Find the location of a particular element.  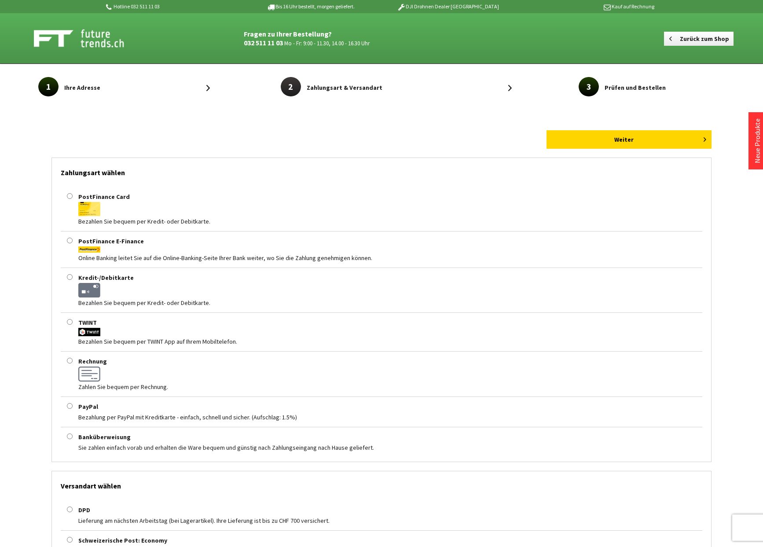

p: Kauf auf Rechnung is located at coordinates (586, 7).